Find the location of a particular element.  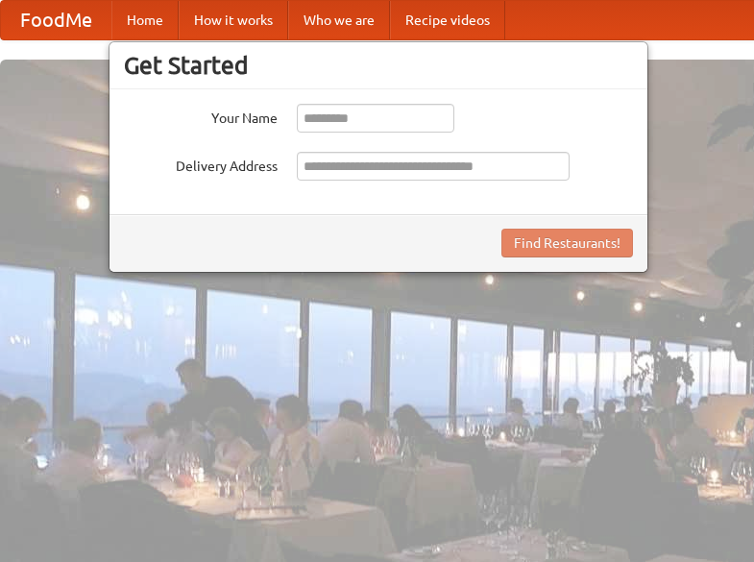

a: Recipe videos is located at coordinates (448, 20).